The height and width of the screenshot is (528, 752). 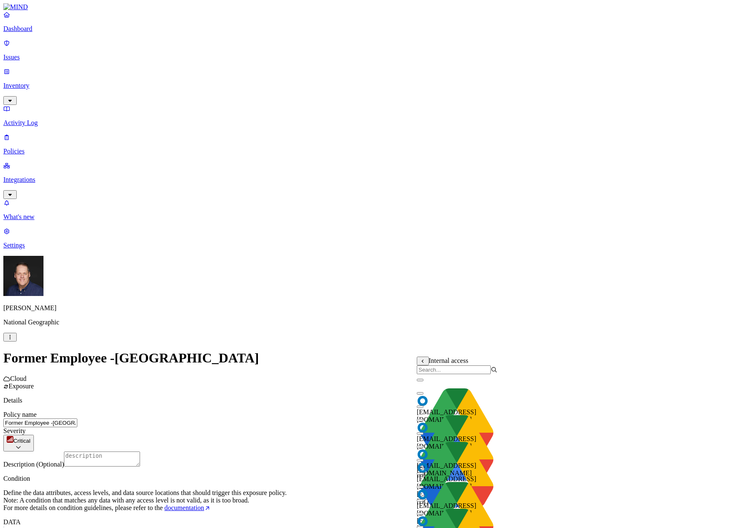 What do you see at coordinates (376, 57) in the screenshot?
I see `p: Issues` at bounding box center [376, 57].